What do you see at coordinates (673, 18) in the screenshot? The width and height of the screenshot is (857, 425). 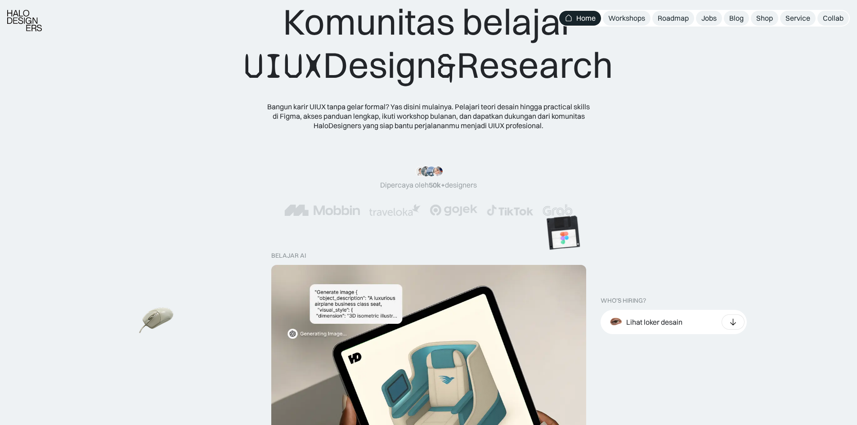 I see `a: Roadmap` at bounding box center [673, 18].